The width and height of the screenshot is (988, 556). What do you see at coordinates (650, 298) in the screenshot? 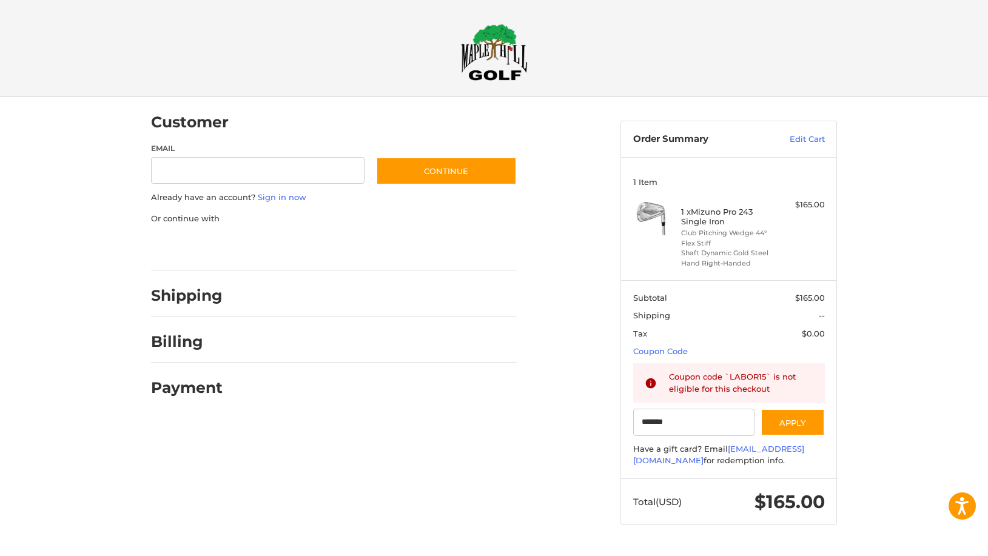
I see `span: Subtotal` at bounding box center [650, 298].